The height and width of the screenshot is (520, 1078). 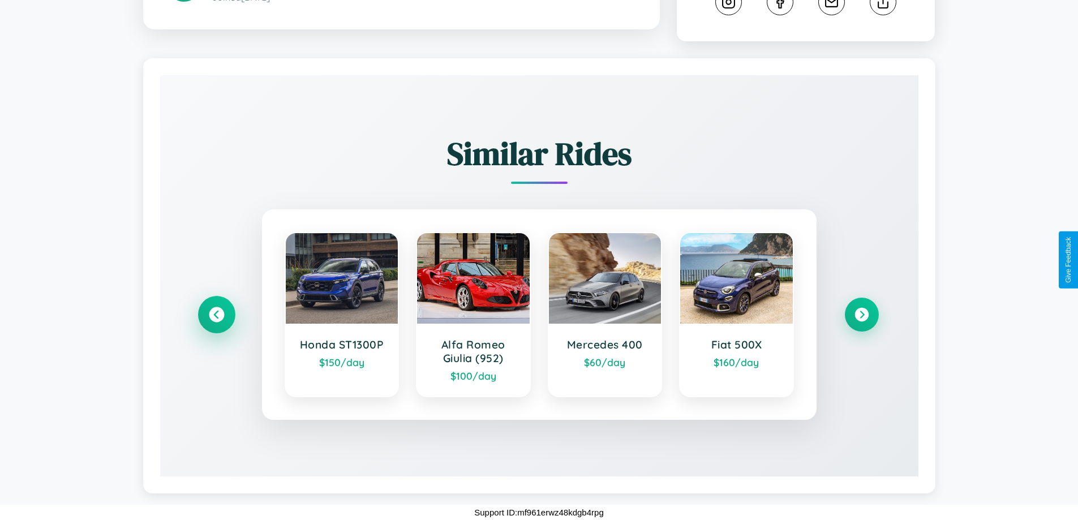 What do you see at coordinates (342, 345) in the screenshot?
I see `h3: Honda ST1300P` at bounding box center [342, 345].